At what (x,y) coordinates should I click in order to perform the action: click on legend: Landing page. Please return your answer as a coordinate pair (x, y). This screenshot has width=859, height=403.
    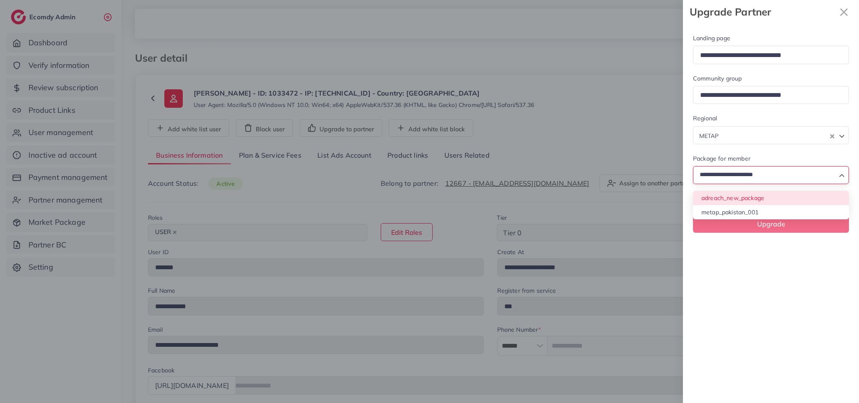
    Looking at the image, I should click on (771, 40).